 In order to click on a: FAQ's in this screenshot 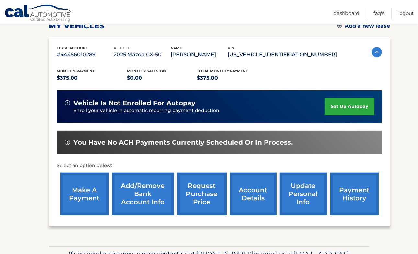, I will do `click(379, 13)`.